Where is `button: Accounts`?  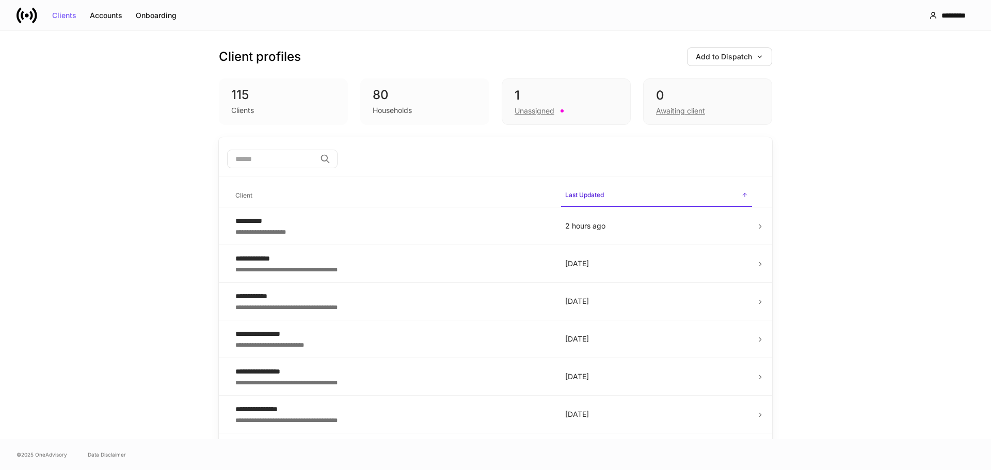
button: Accounts is located at coordinates (106, 15).